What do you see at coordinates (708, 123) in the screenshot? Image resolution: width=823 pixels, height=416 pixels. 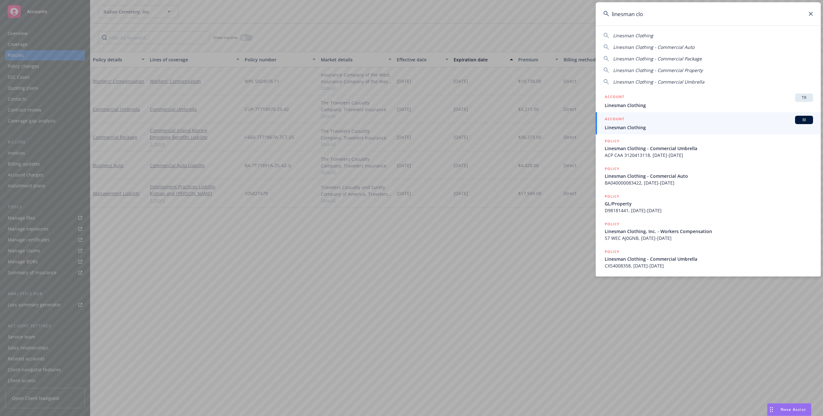 I see `a: ACCOUNTBILinesman Clothing` at bounding box center [708, 123].